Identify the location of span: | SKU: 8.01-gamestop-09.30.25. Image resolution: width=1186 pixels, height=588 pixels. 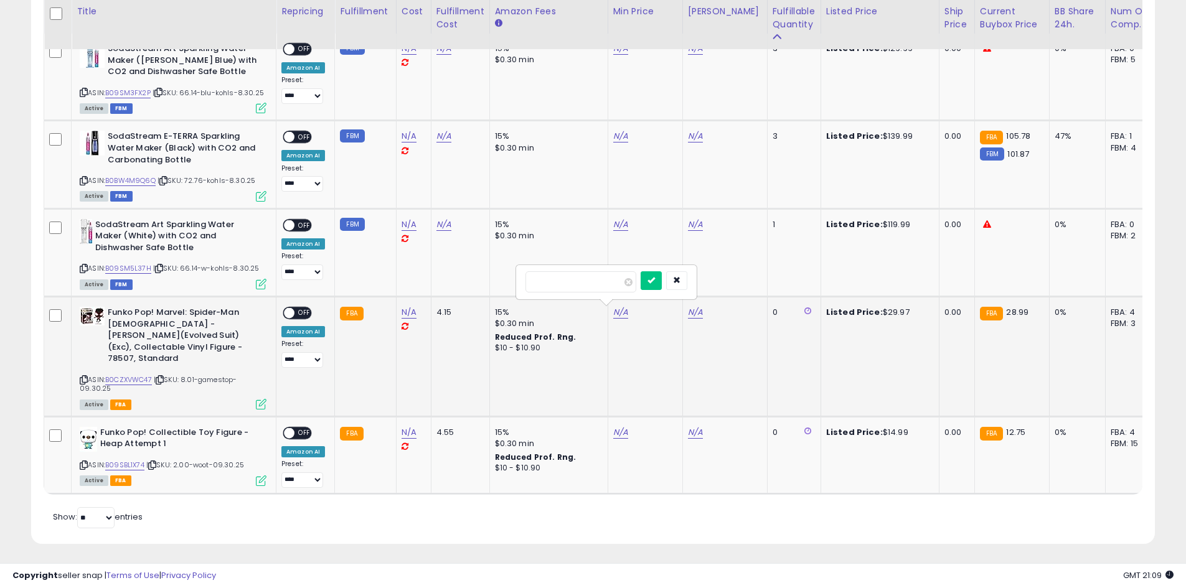
(158, 384).